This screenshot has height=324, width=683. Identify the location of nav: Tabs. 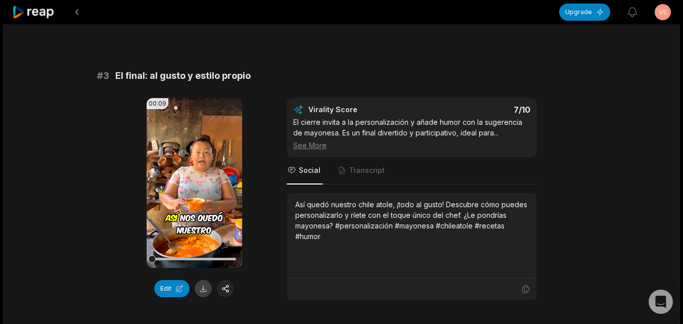
(412, 171).